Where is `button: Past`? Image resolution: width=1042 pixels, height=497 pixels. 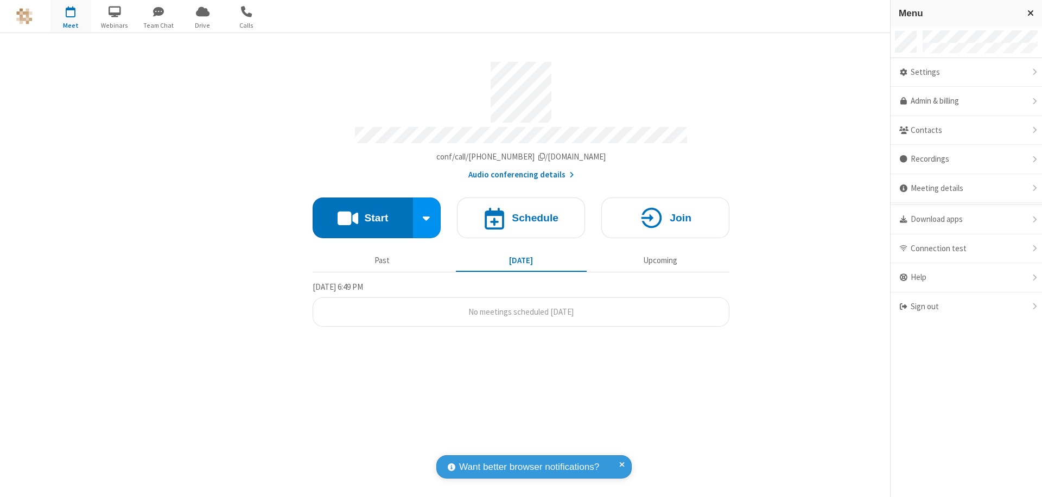 button: Past is located at coordinates (382, 260).